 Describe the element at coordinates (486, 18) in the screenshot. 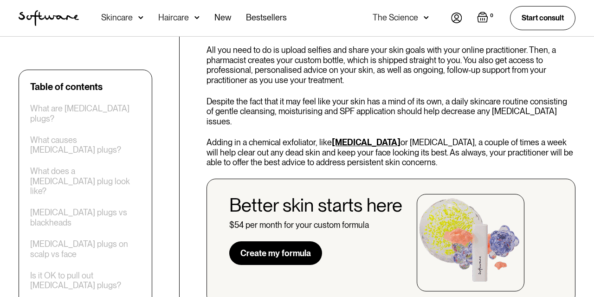

I see `a: Open empty cart` at that location.